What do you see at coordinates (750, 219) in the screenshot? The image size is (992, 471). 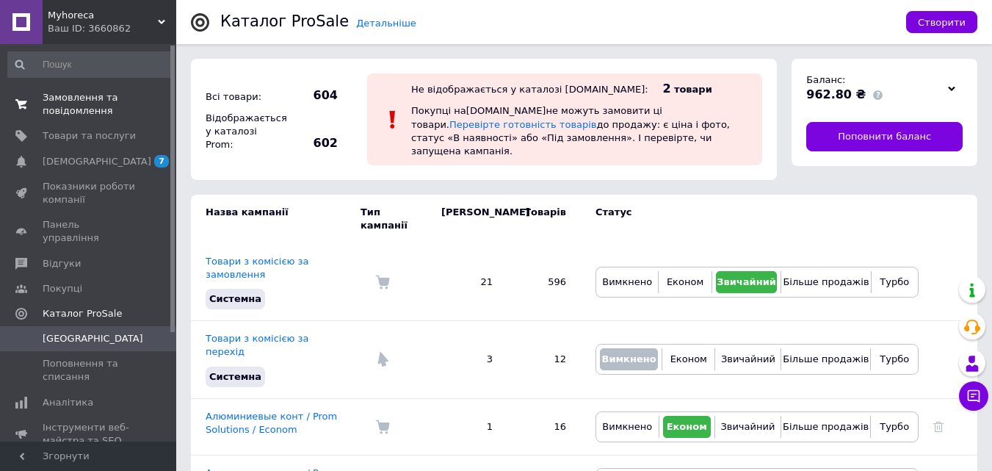 I see `td: Статус` at bounding box center [750, 219].